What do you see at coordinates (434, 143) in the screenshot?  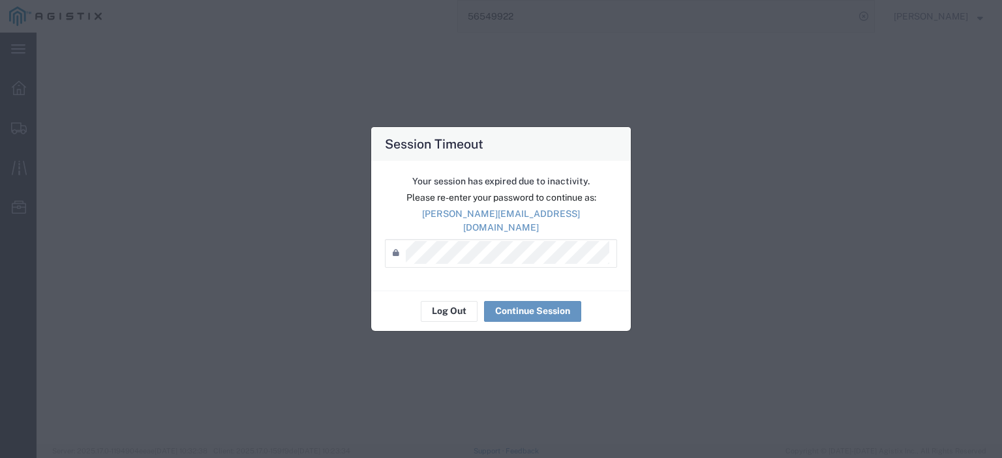 I see `h4: Session Timeout` at bounding box center [434, 143].